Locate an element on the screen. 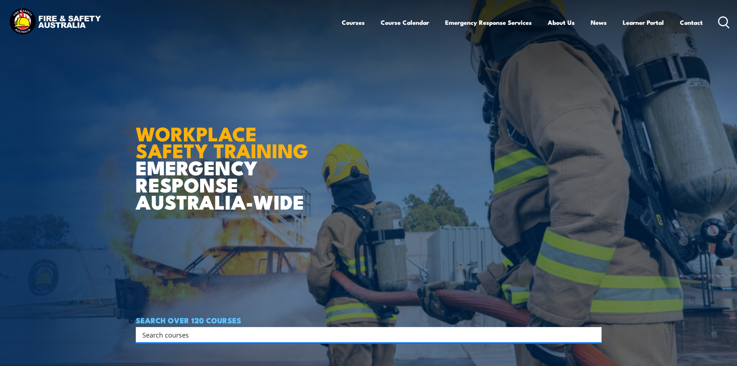 Image resolution: width=737 pixels, height=366 pixels. strong: WORKPLACE SAFETY TRAINING is located at coordinates (222, 141).